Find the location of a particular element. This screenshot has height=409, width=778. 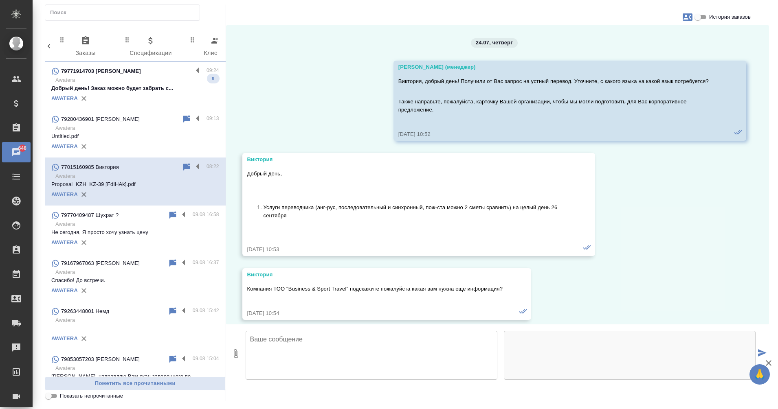

span: Заказы is located at coordinates (86, 47).